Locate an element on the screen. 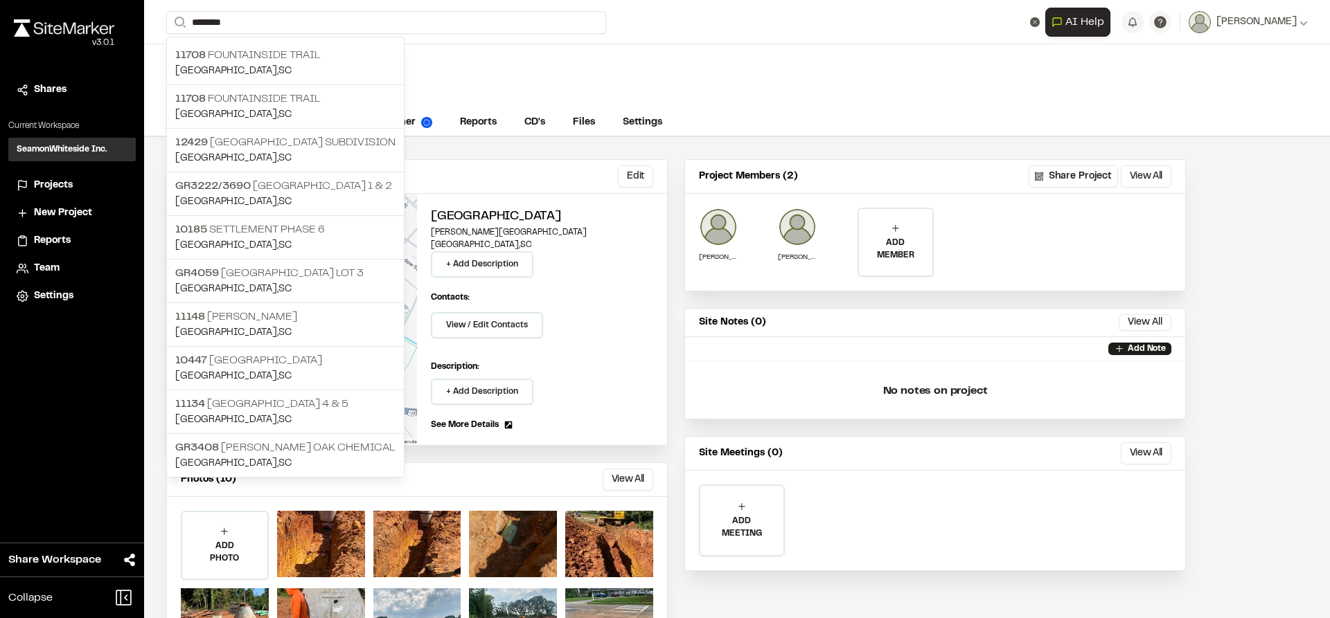  span: Collapse is located at coordinates (30, 598).